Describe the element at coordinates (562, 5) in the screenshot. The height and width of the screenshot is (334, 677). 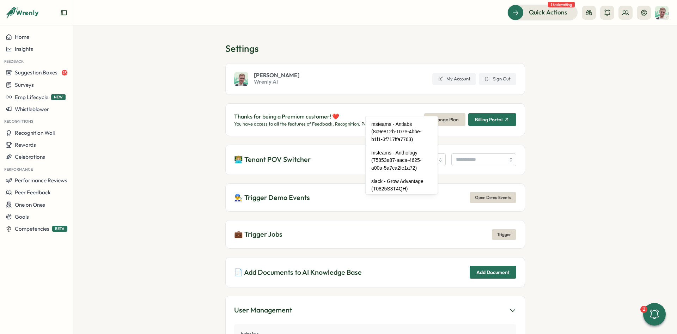
I see `span: 1 task waiting` at that location.